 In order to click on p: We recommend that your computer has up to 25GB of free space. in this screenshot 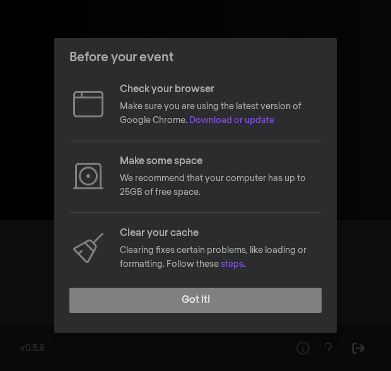, I will do `click(221, 186)`.